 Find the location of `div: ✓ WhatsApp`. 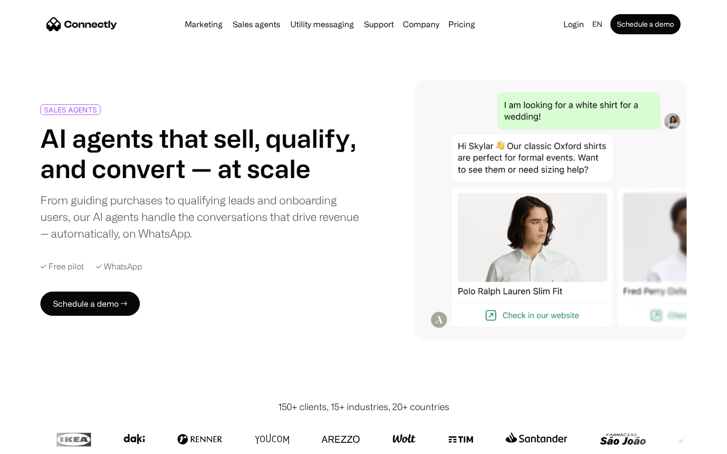

div: ✓ WhatsApp is located at coordinates (119, 266).